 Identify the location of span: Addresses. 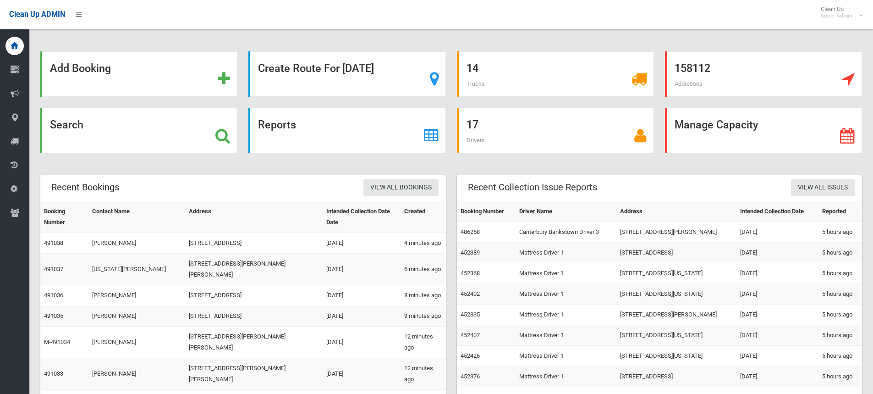
(689, 83).